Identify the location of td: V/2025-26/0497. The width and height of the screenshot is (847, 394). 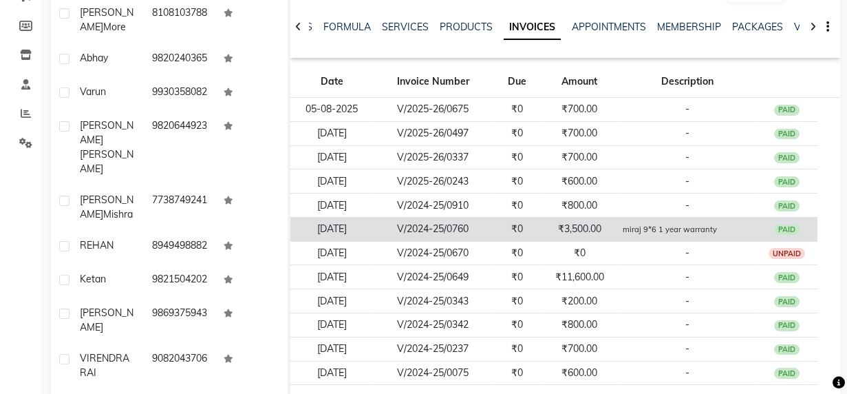
(433, 133).